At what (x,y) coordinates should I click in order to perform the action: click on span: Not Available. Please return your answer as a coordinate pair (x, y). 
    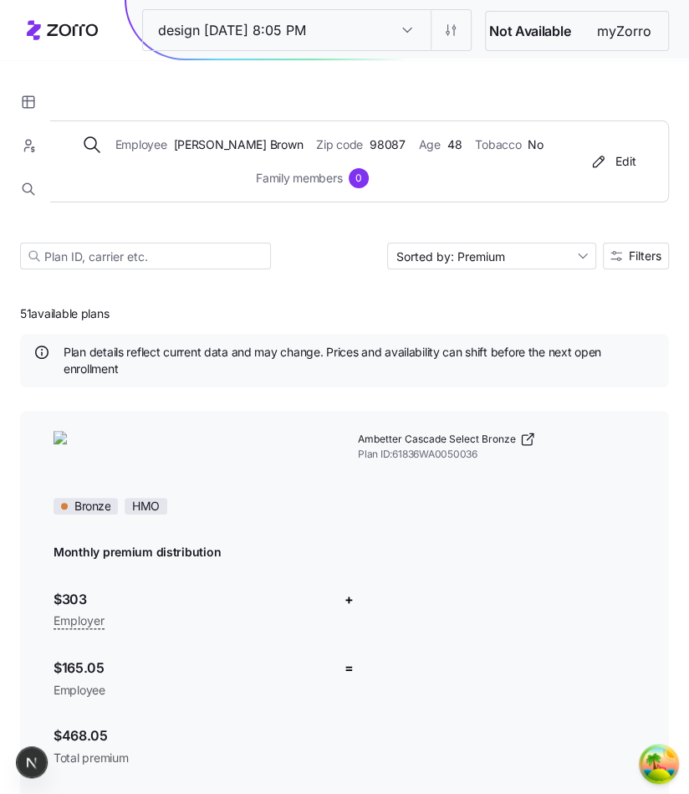
    Looking at the image, I should click on (529, 31).